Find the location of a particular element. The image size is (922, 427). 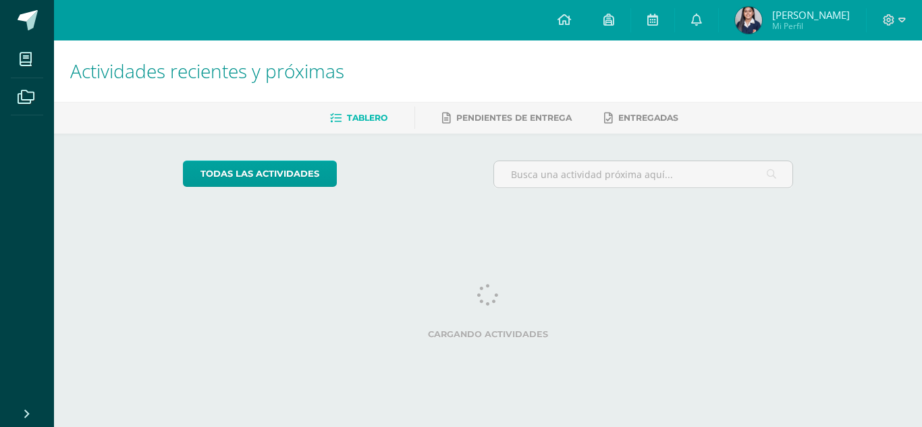

a: Entregadas is located at coordinates (641, 118).